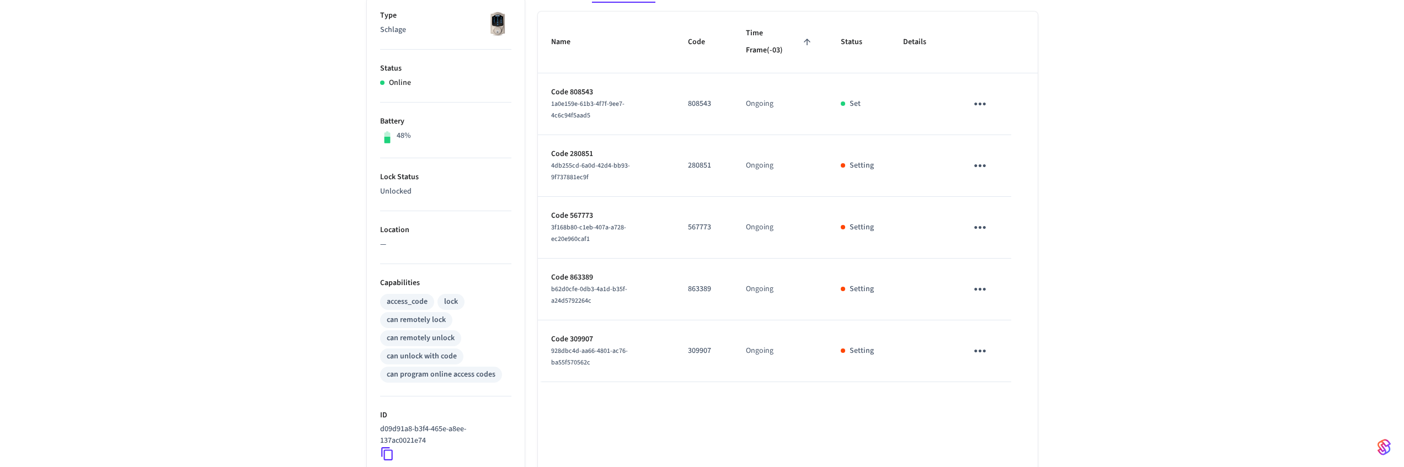 This screenshot has width=1404, height=467. I want to click on p: Status, so click(446, 68).